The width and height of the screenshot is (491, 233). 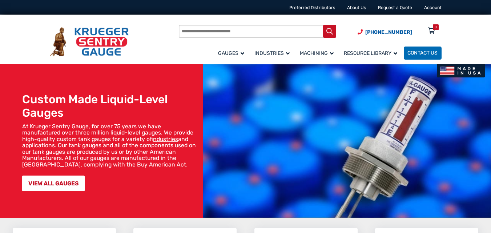 What do you see at coordinates (371, 53) in the screenshot?
I see `span: Resource Library` at bounding box center [371, 53].